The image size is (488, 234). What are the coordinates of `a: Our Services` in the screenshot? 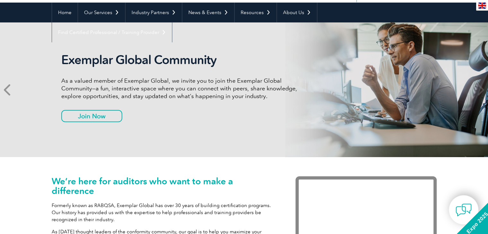 It's located at (101, 13).